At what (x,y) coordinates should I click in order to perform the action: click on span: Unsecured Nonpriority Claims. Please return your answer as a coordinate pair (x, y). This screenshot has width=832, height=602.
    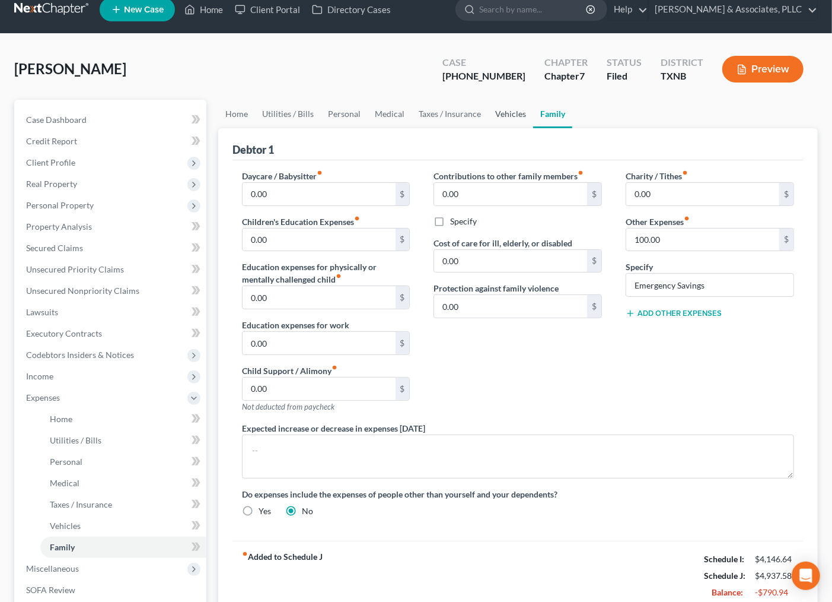
    Looking at the image, I should click on (82, 290).